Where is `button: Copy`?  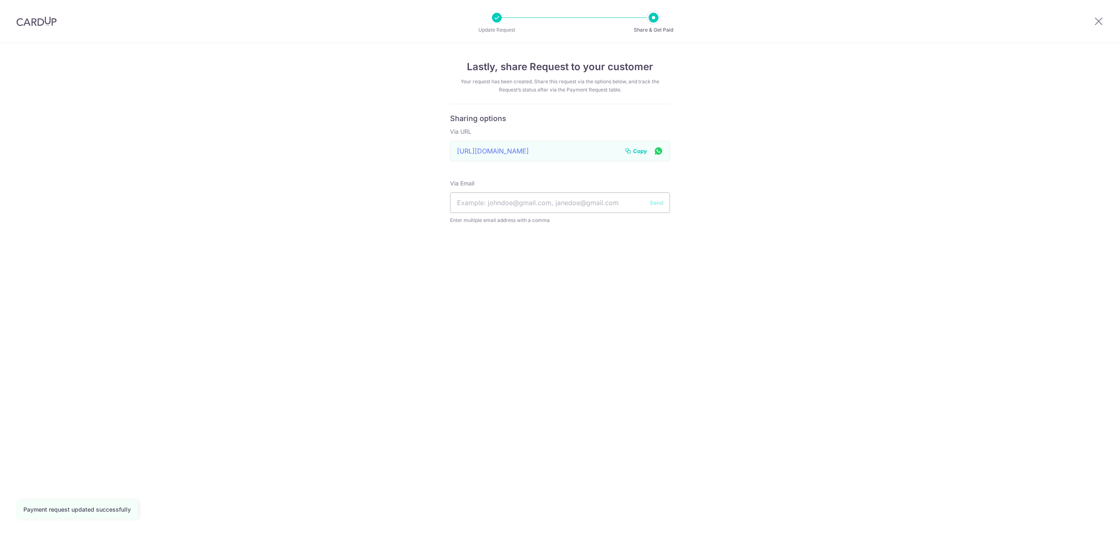 button: Copy is located at coordinates (636, 151).